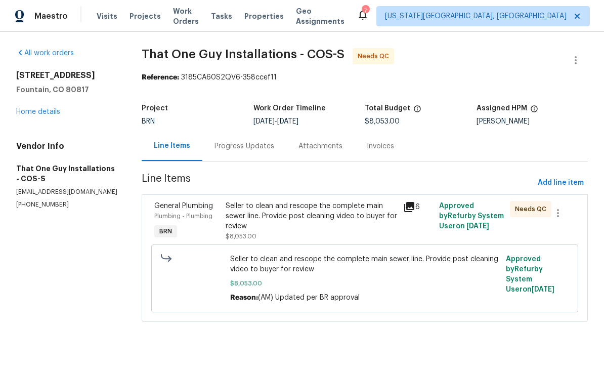 Image resolution: width=604 pixels, height=368 pixels. Describe the element at coordinates (45, 53) in the screenshot. I see `a: All work orders` at that location.